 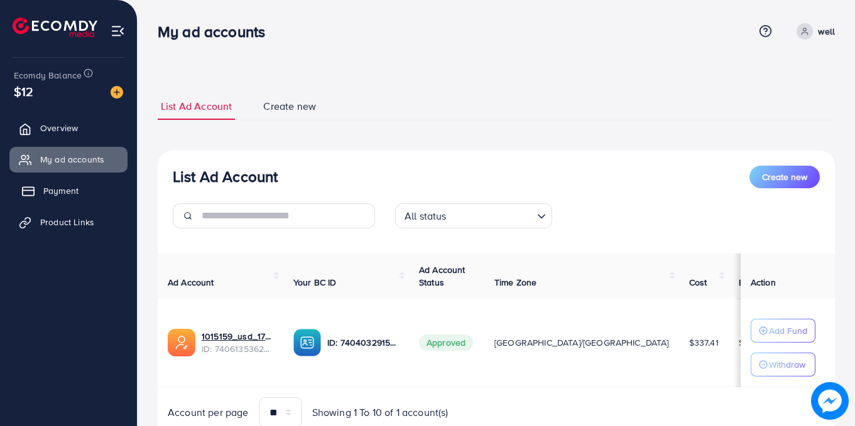 I want to click on span: All status, so click(x=425, y=216).